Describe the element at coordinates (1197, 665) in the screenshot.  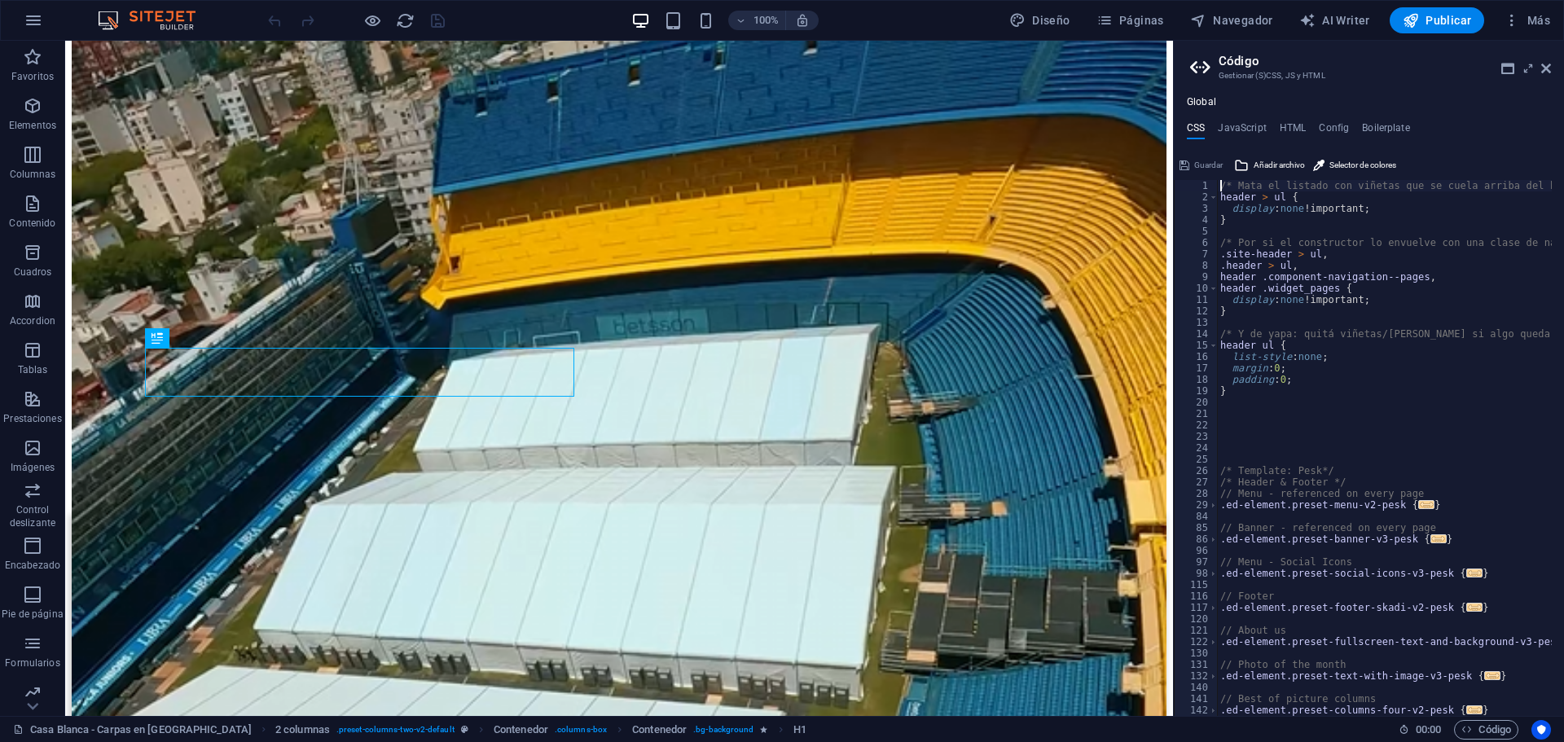
I see `div: 131` at that location.